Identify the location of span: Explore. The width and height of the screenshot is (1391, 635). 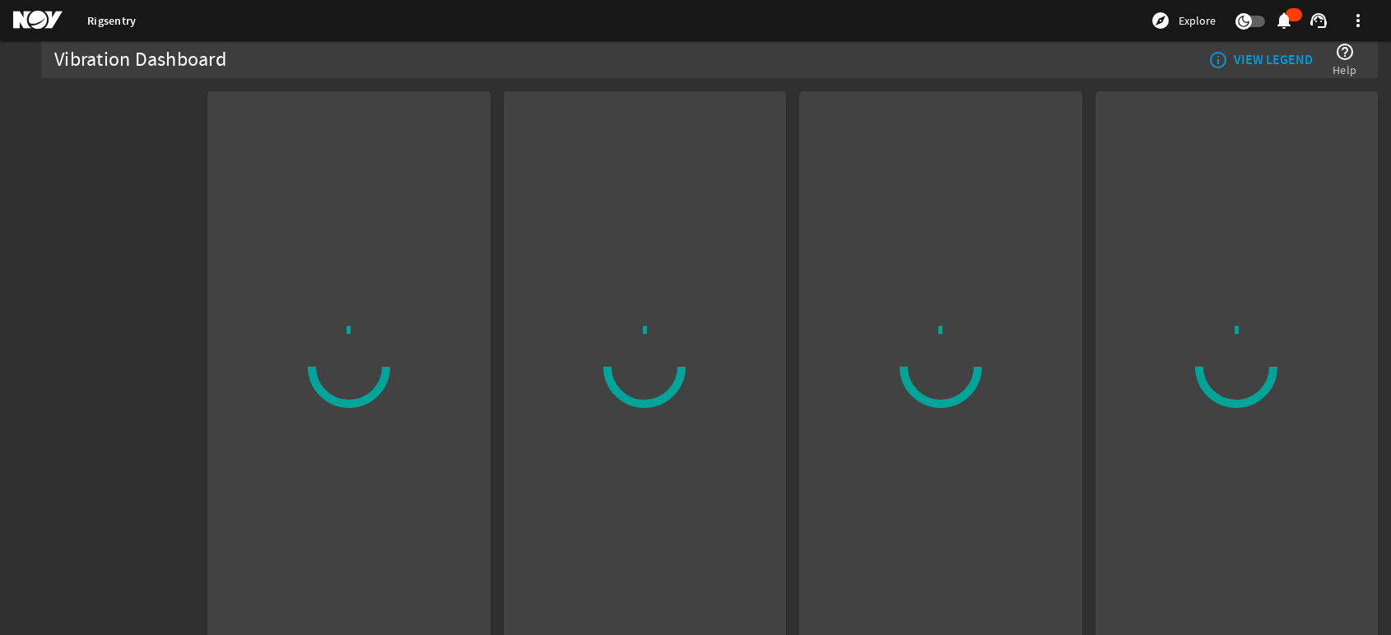
(1197, 21).